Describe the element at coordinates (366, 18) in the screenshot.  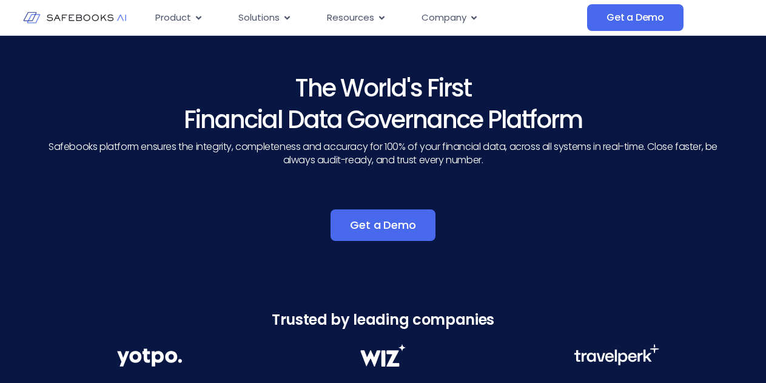
I see `div: Menu Toggle` at that location.